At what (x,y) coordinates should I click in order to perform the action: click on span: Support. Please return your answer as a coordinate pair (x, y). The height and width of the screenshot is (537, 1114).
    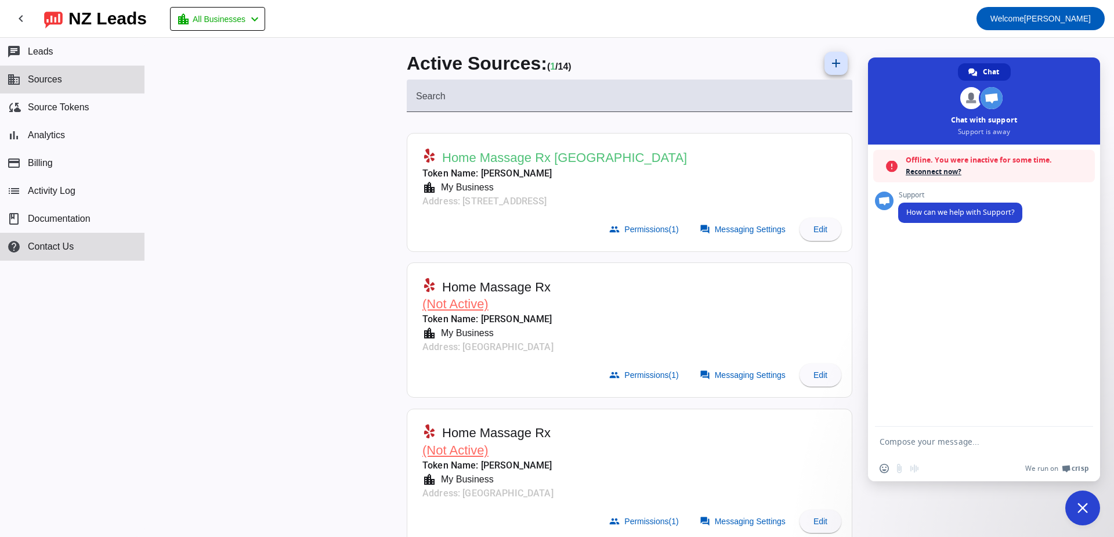
    Looking at the image, I should click on (960, 195).